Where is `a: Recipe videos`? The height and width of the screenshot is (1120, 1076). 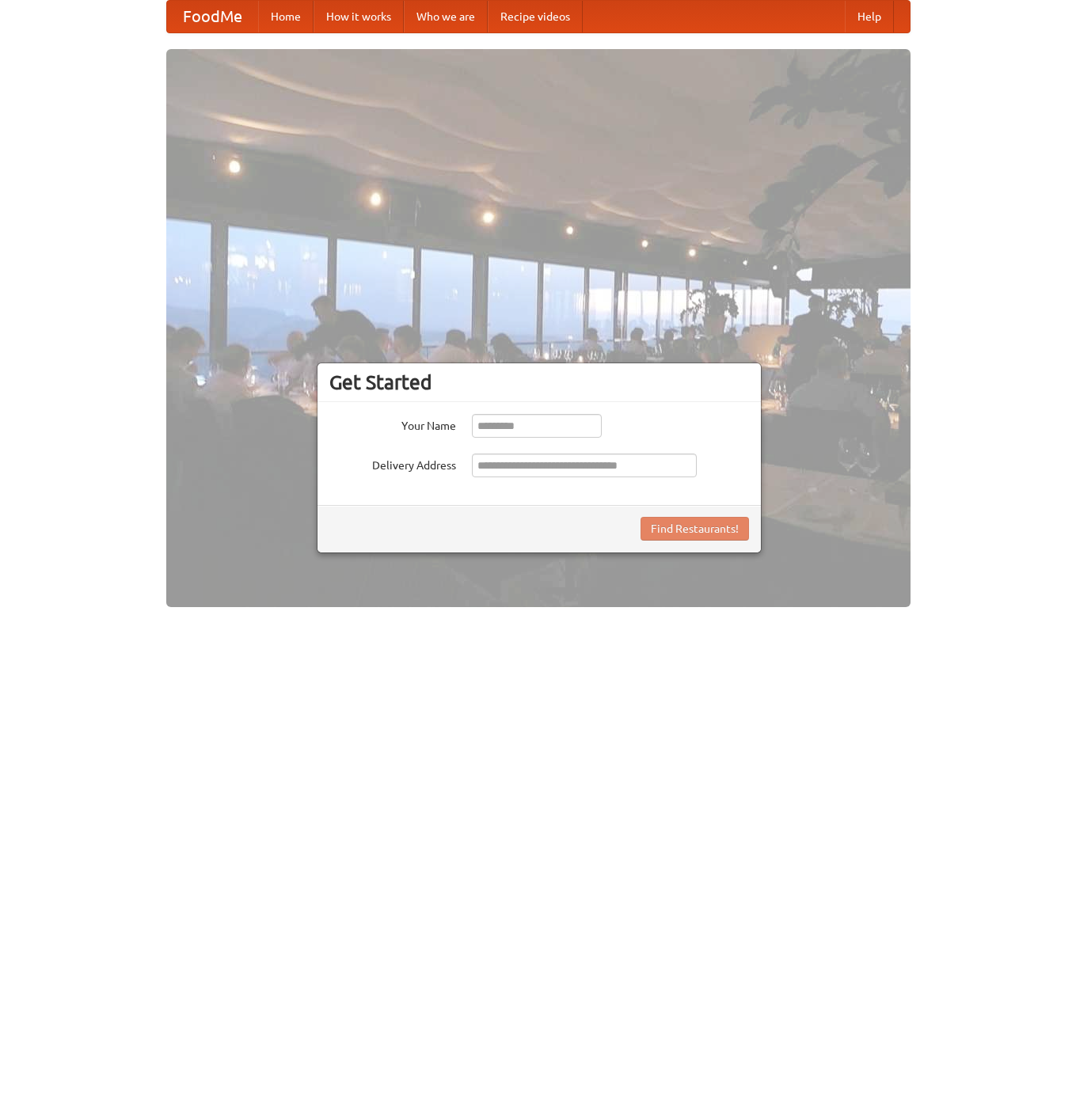
a: Recipe videos is located at coordinates (535, 16).